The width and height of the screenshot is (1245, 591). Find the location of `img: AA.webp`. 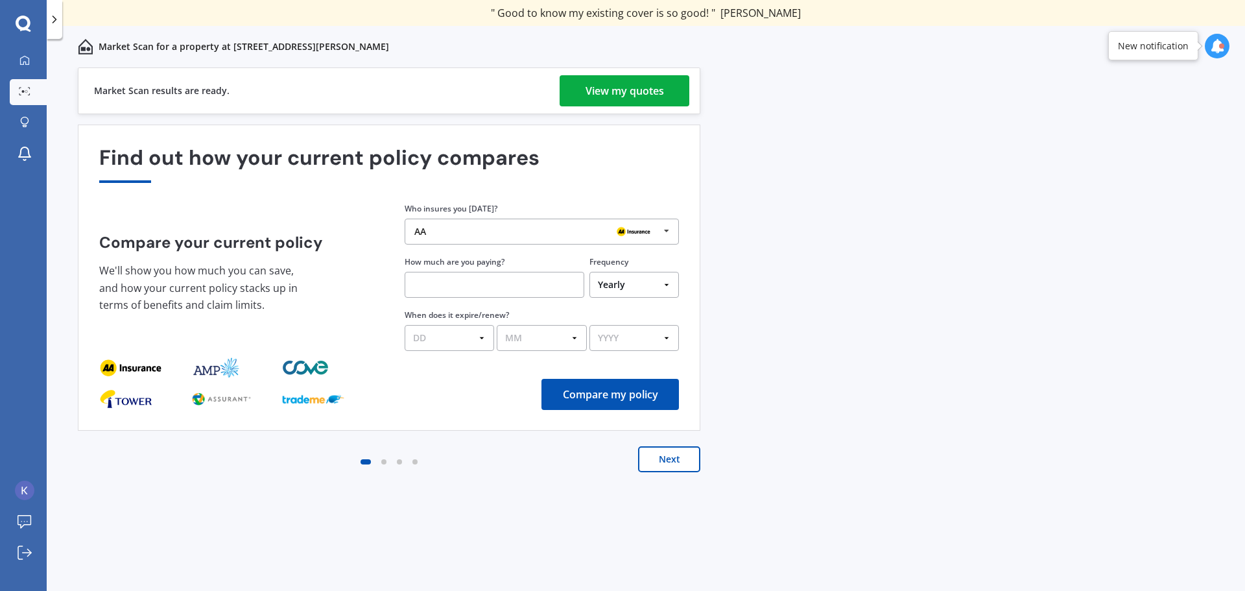

img: AA.webp is located at coordinates (633, 231).